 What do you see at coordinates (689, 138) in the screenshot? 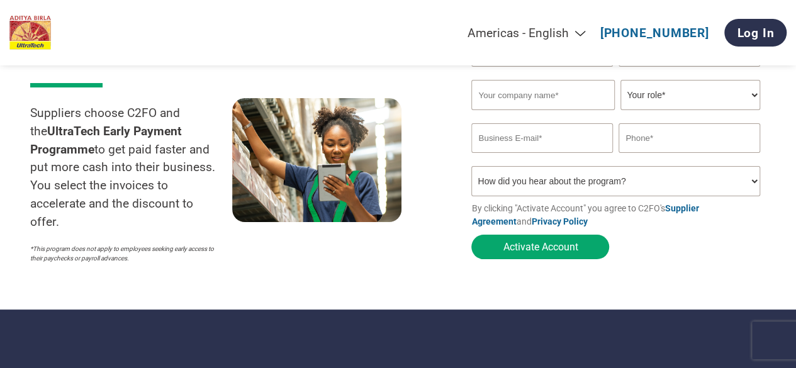
I see `input: Phone*` at bounding box center [689, 138].